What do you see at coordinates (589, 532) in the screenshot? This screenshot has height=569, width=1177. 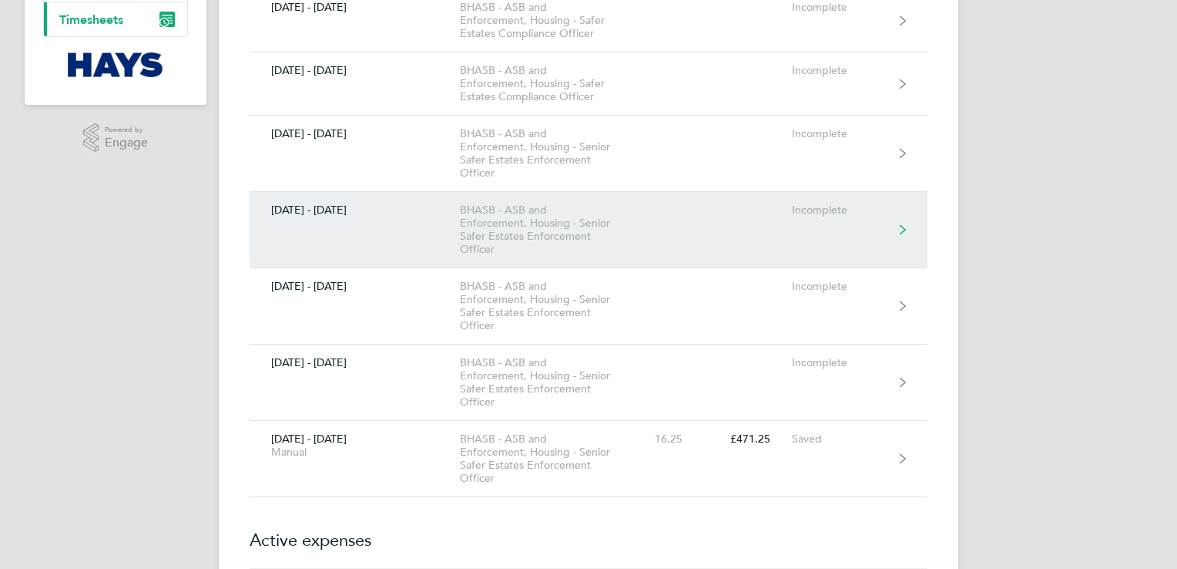 I see `h2: Active expenses` at bounding box center [589, 532].